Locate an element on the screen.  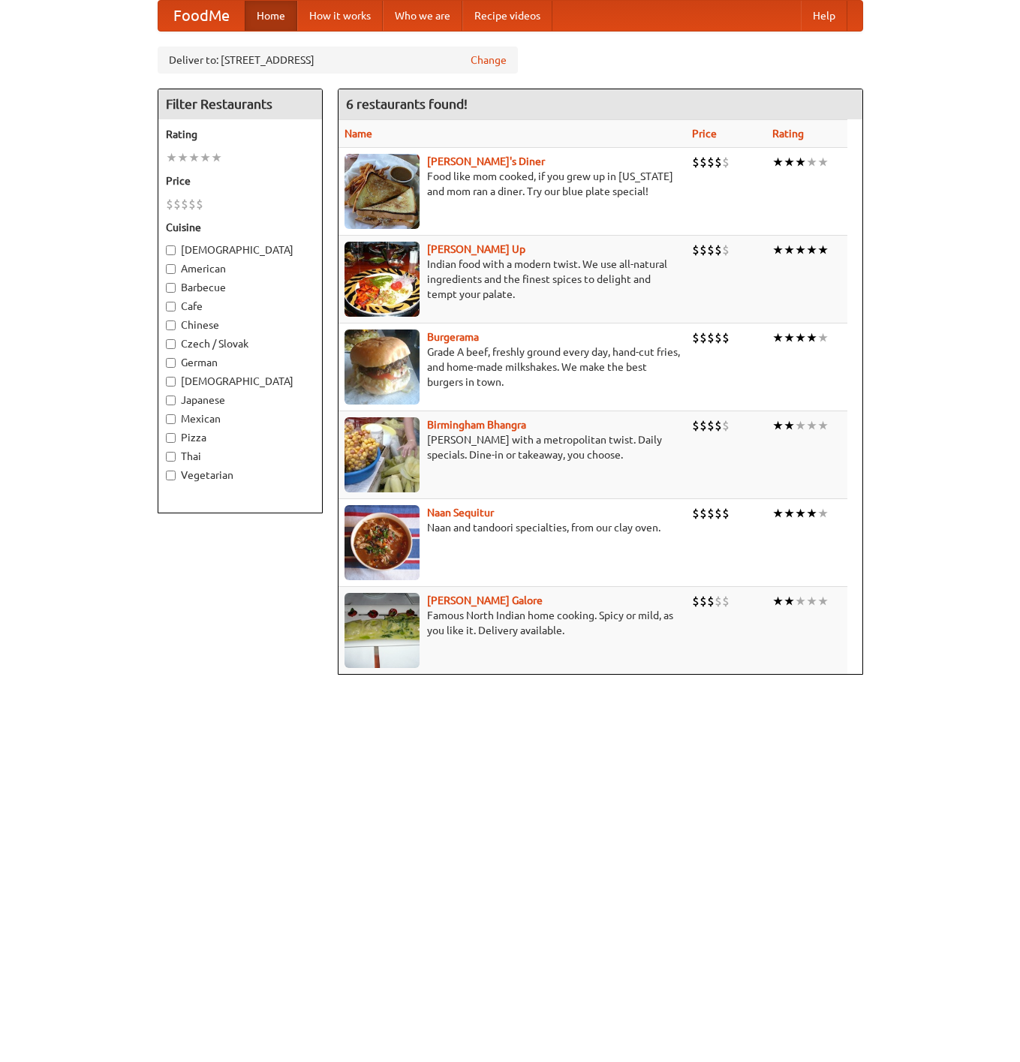
input: German is located at coordinates (170, 363).